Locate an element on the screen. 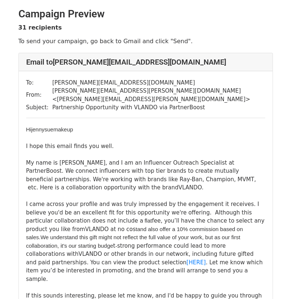 The height and width of the screenshot is (299, 291). span: Hi is located at coordinates (29, 129).